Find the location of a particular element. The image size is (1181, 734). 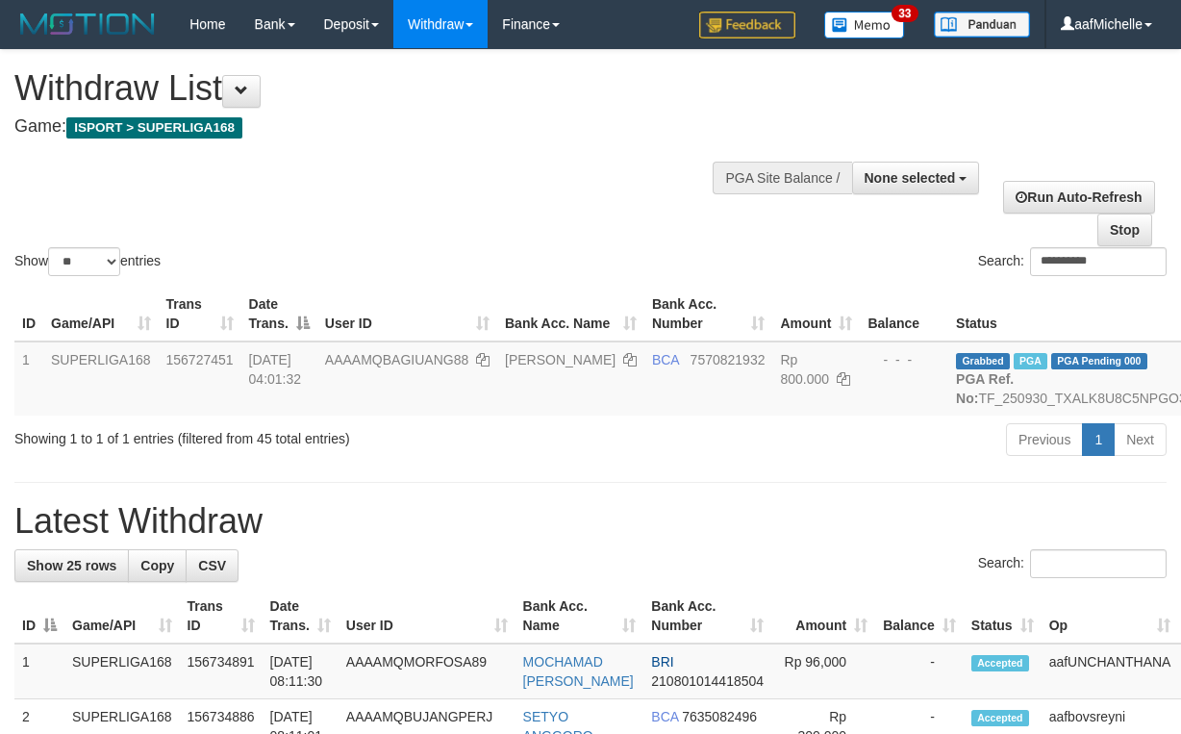

a: Run Auto-Refresh is located at coordinates (1078, 197).